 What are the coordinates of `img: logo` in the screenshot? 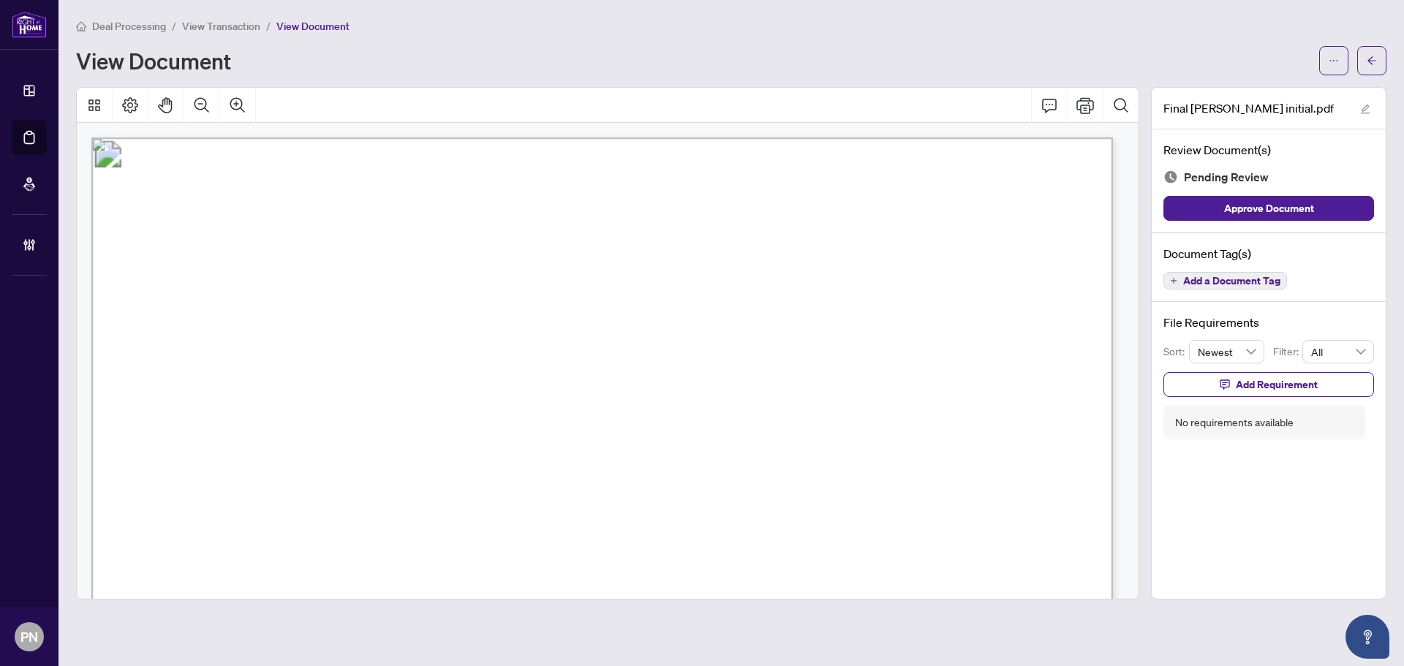 It's located at (29, 24).